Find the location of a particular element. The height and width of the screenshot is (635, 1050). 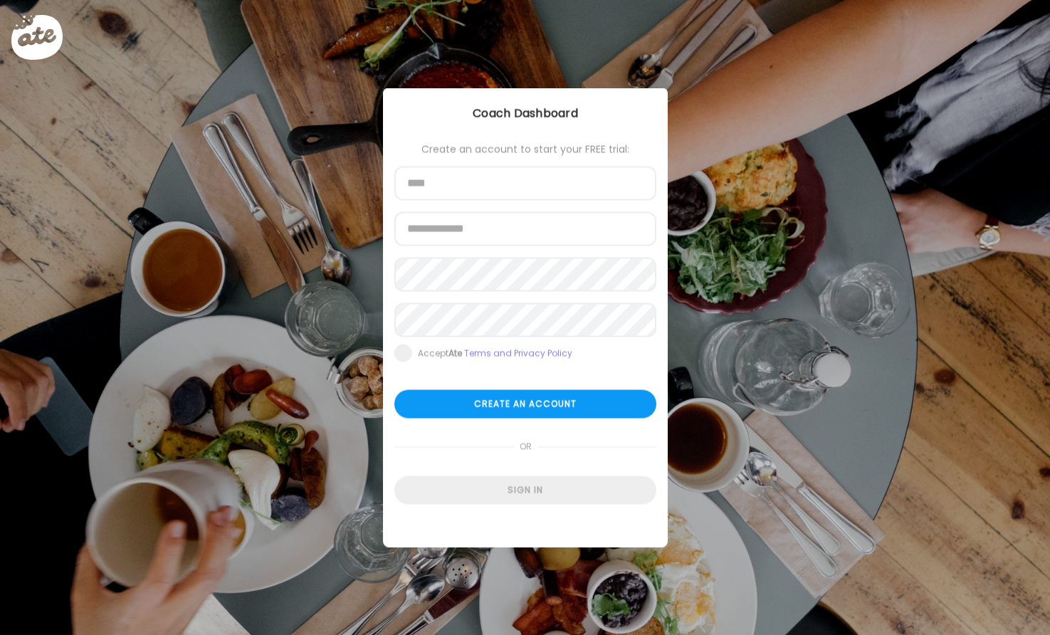

span: or is located at coordinates (525, 447).